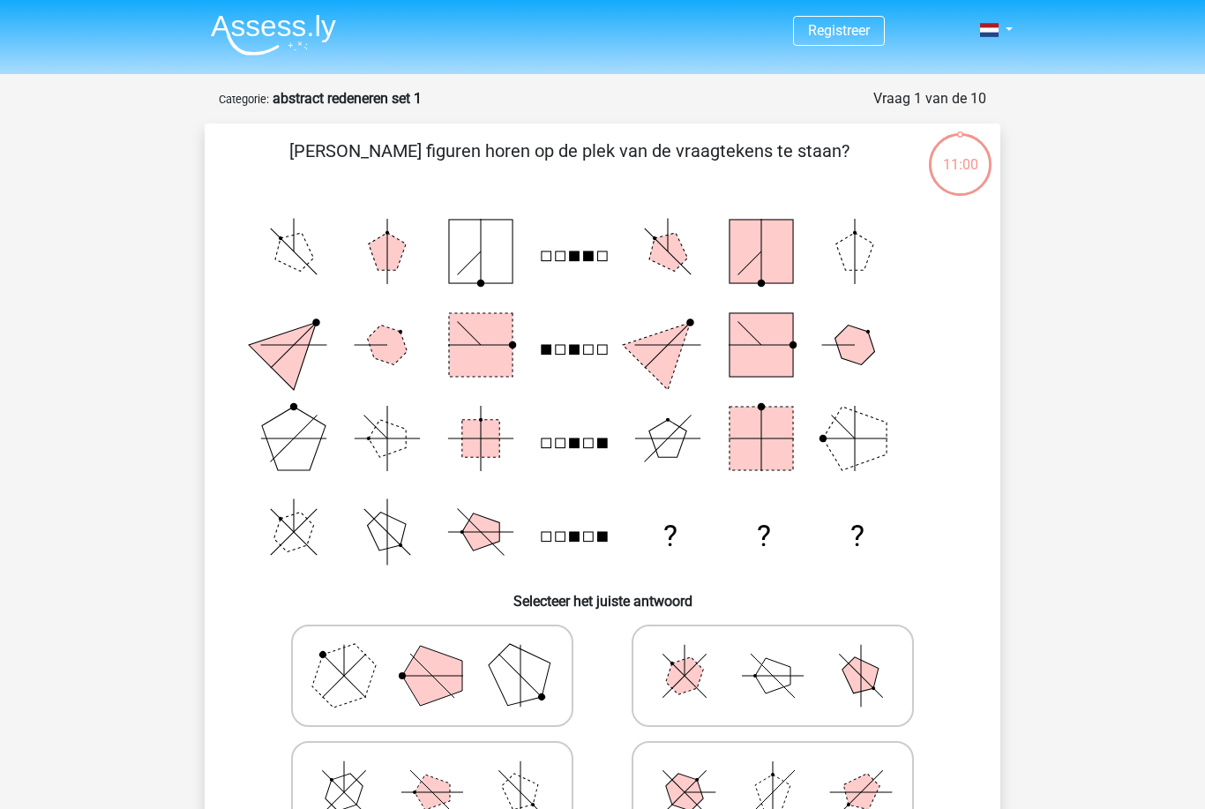 The height and width of the screenshot is (809, 1205). Describe the element at coordinates (930, 99) in the screenshot. I see `div: Vraag 1 van de 10` at that location.